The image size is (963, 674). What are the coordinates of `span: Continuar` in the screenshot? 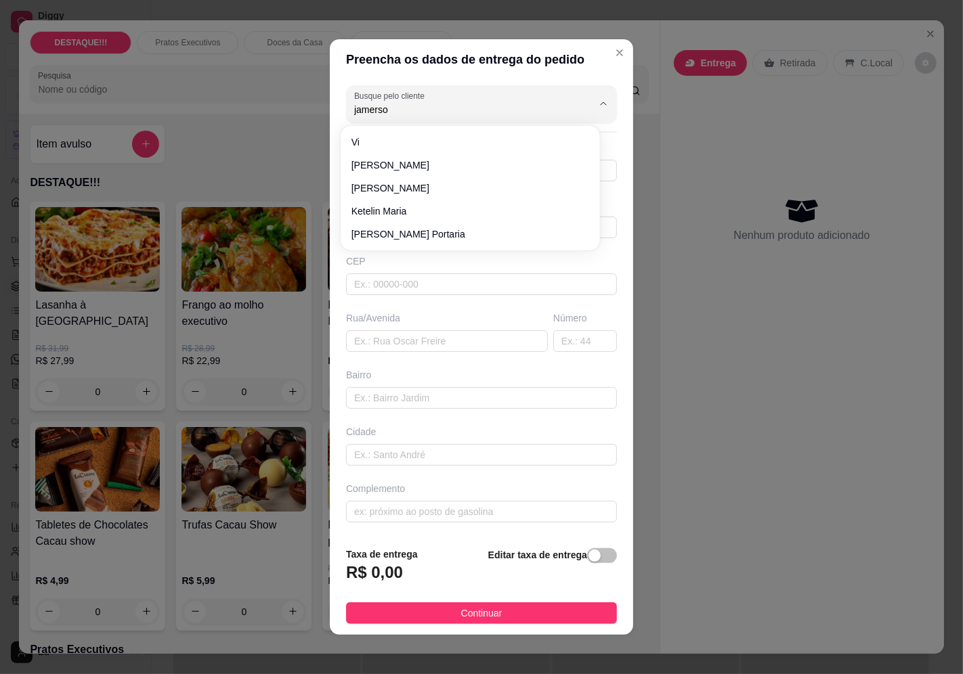 It's located at (481, 614).